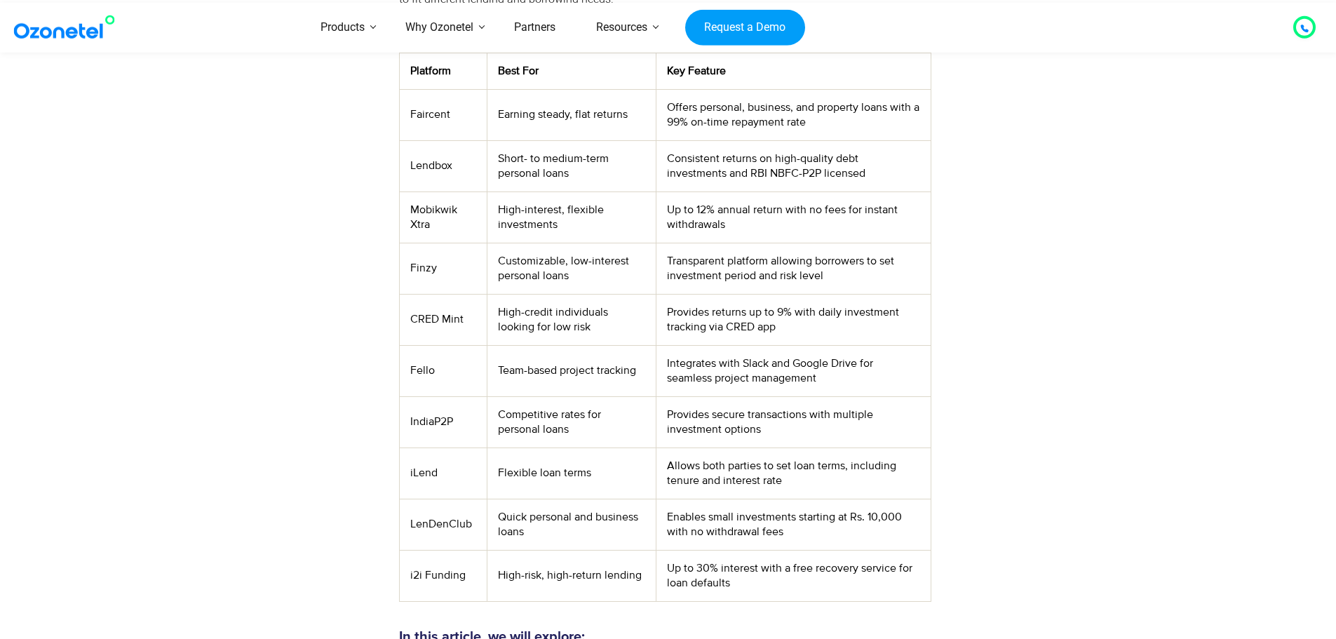 The image size is (1336, 639). I want to click on a: Products, so click(342, 27).